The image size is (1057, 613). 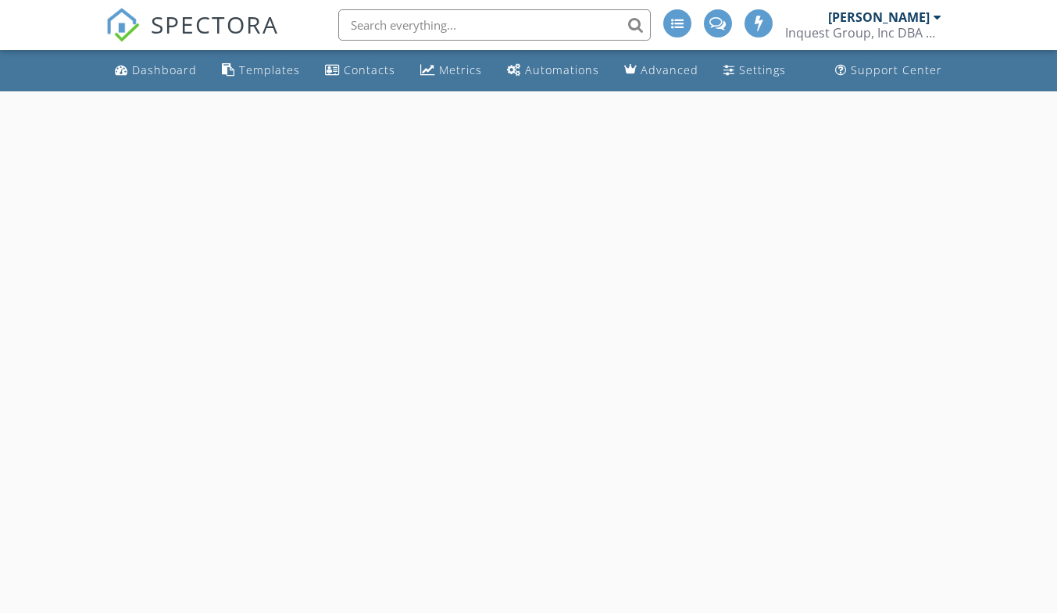 What do you see at coordinates (215, 24) in the screenshot?
I see `span: SPECTORA` at bounding box center [215, 24].